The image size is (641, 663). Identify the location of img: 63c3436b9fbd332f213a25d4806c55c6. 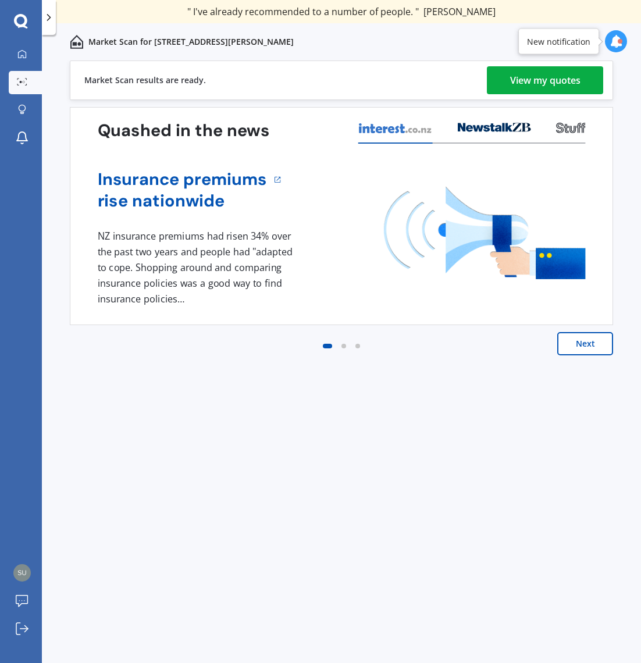
(22, 573).